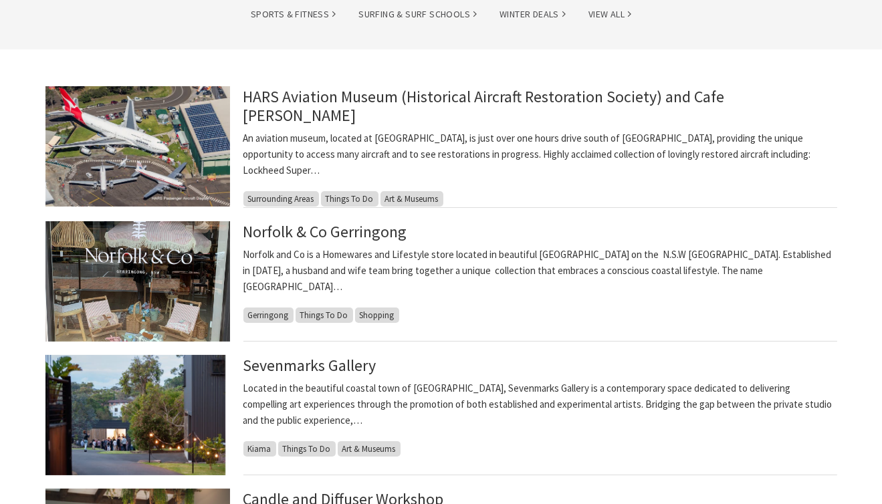  I want to click on a: Sevenmarks Gallery, so click(310, 365).